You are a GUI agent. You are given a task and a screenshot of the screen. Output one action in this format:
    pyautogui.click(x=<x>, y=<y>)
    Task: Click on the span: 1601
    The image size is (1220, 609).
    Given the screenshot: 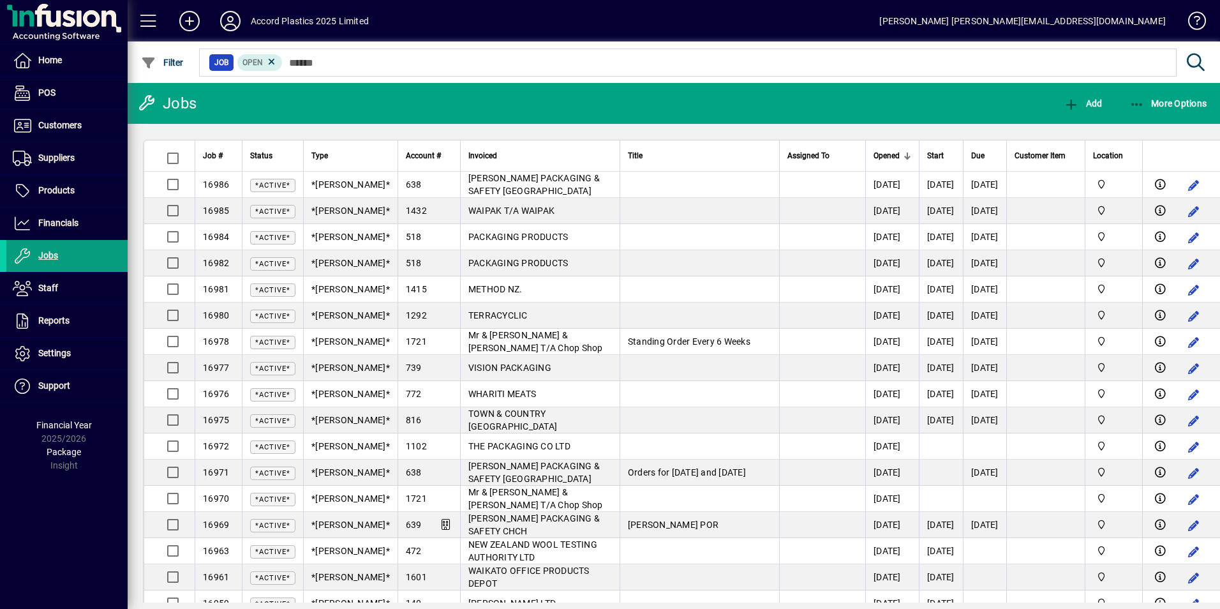 What is the action you would take?
    pyautogui.click(x=416, y=577)
    